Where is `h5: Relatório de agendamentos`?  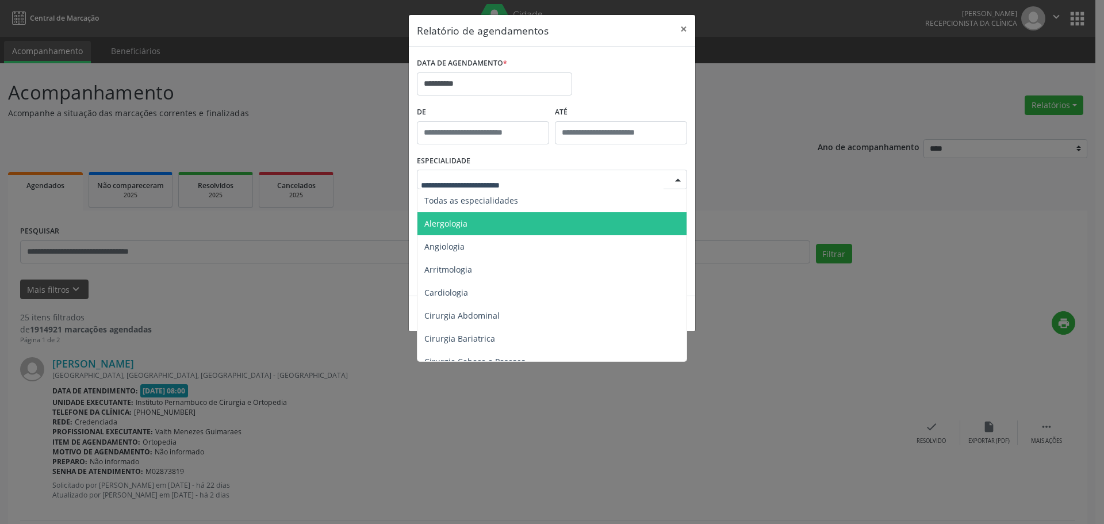 h5: Relatório de agendamentos is located at coordinates (482, 30).